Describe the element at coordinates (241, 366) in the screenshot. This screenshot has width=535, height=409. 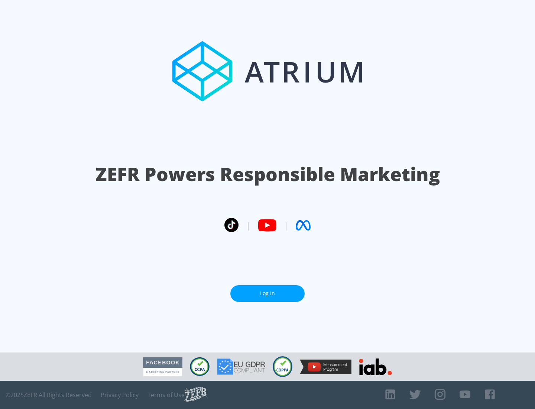
I see `img: GDPR Compliant` at that location.